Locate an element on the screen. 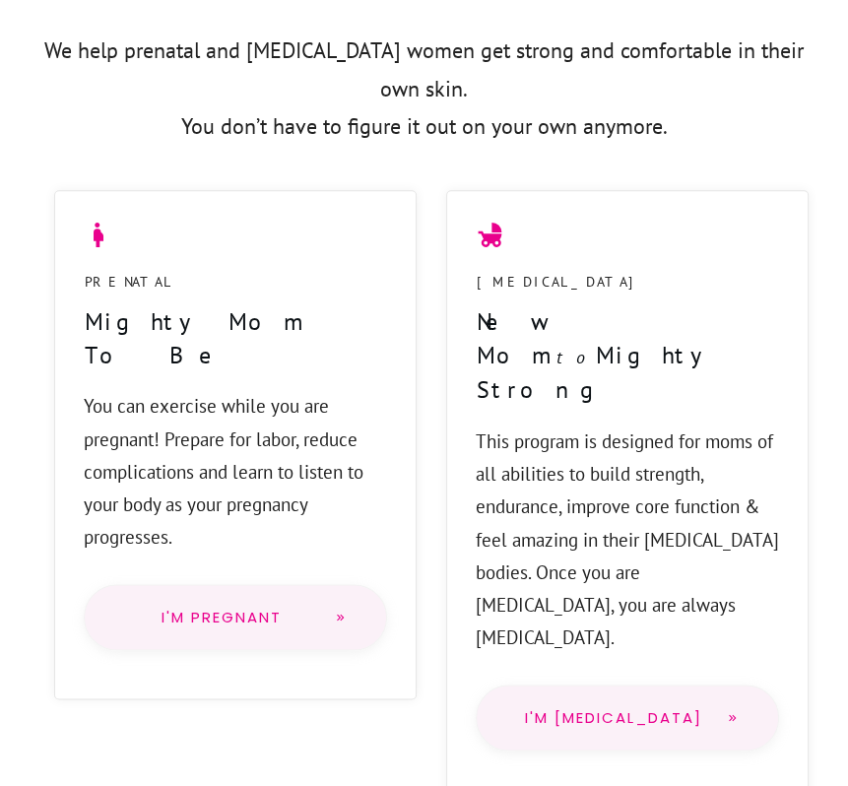 This screenshot has height=786, width=848. h4: New Mom Mighty Strong is located at coordinates (627, 364).